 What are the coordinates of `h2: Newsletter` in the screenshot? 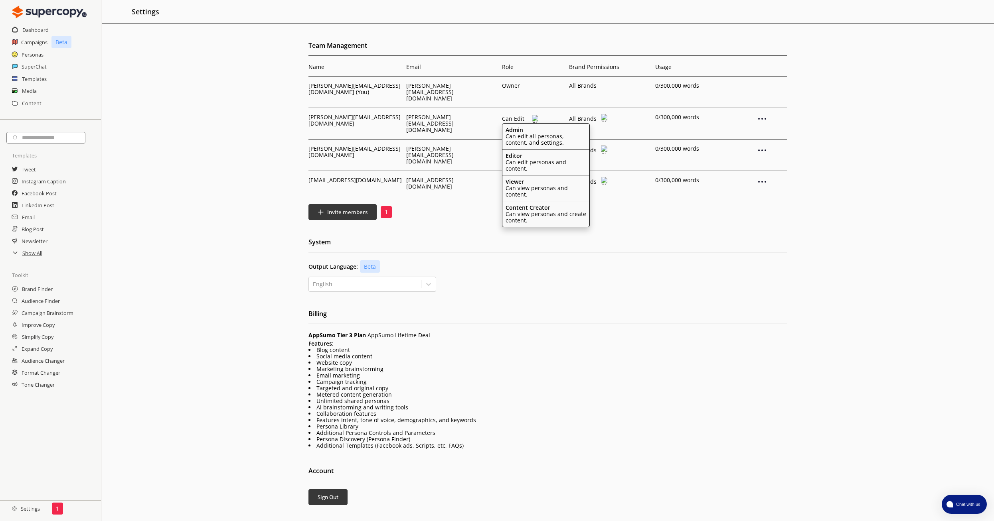 It's located at (34, 241).